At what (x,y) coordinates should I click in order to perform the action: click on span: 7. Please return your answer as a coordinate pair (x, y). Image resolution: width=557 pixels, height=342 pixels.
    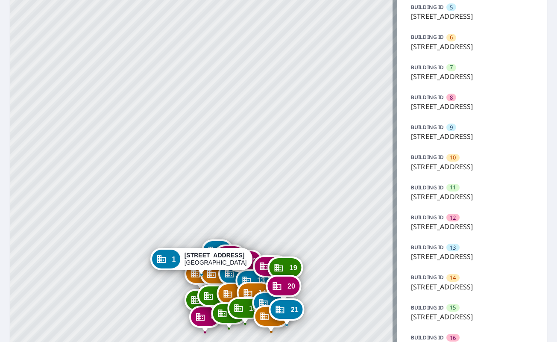
    Looking at the image, I should click on (451, 67).